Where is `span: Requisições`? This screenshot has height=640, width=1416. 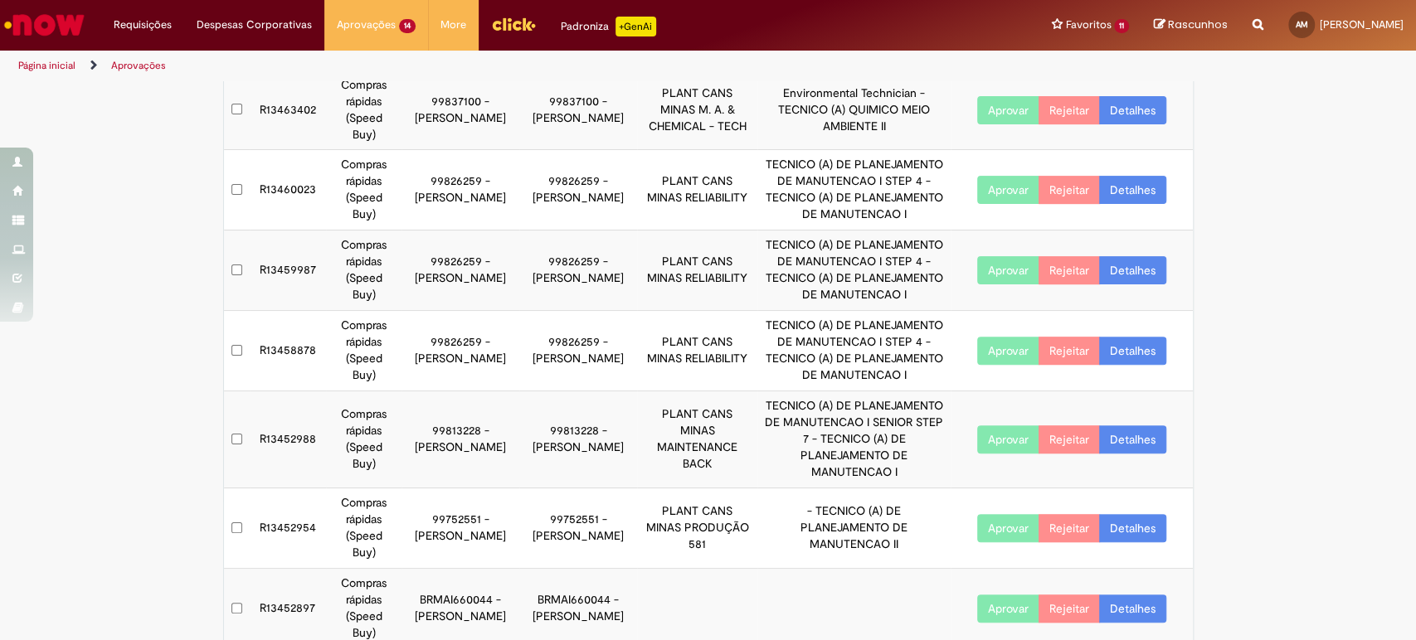
span: Requisições is located at coordinates (143, 25).